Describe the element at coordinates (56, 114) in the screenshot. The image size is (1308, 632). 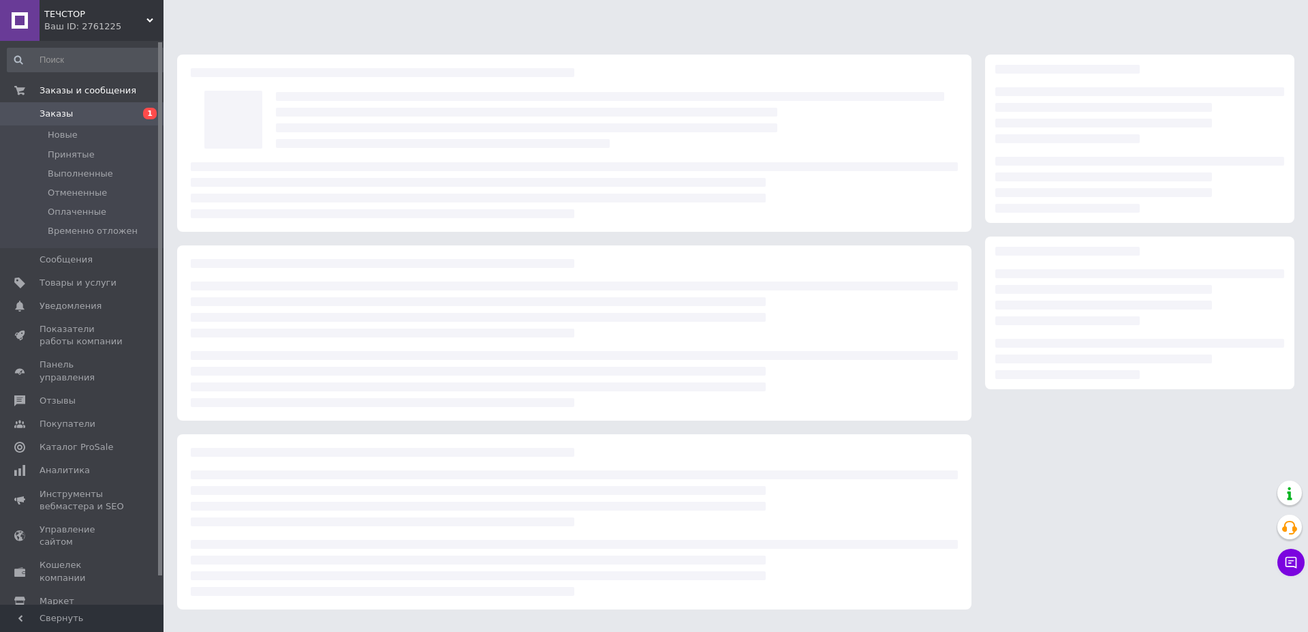
I see `span: Заказы` at that location.